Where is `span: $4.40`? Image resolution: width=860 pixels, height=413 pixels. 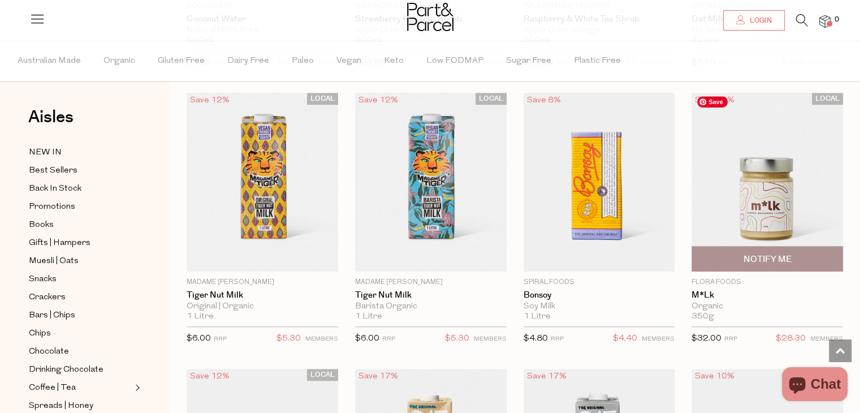 span: $4.40 is located at coordinates (625, 339).